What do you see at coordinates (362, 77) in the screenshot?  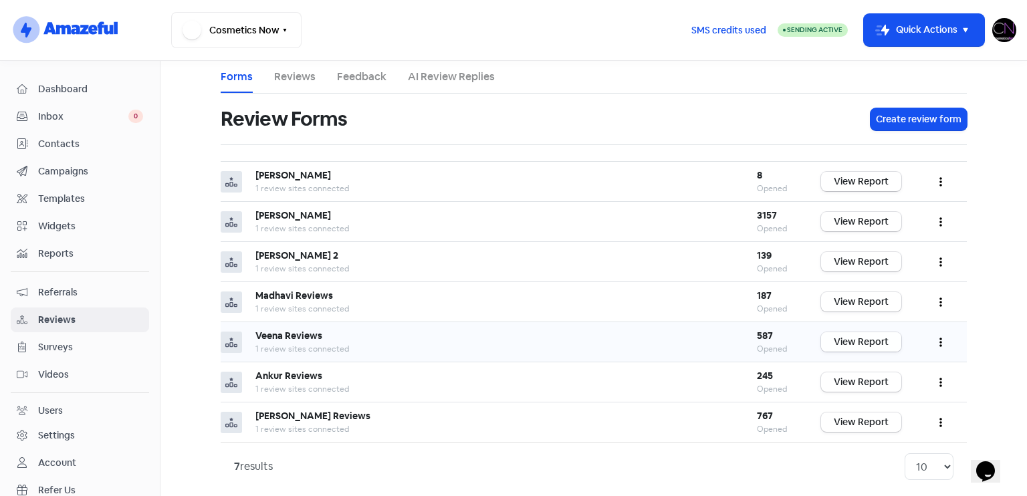 I see `a: Feedback` at bounding box center [362, 77].